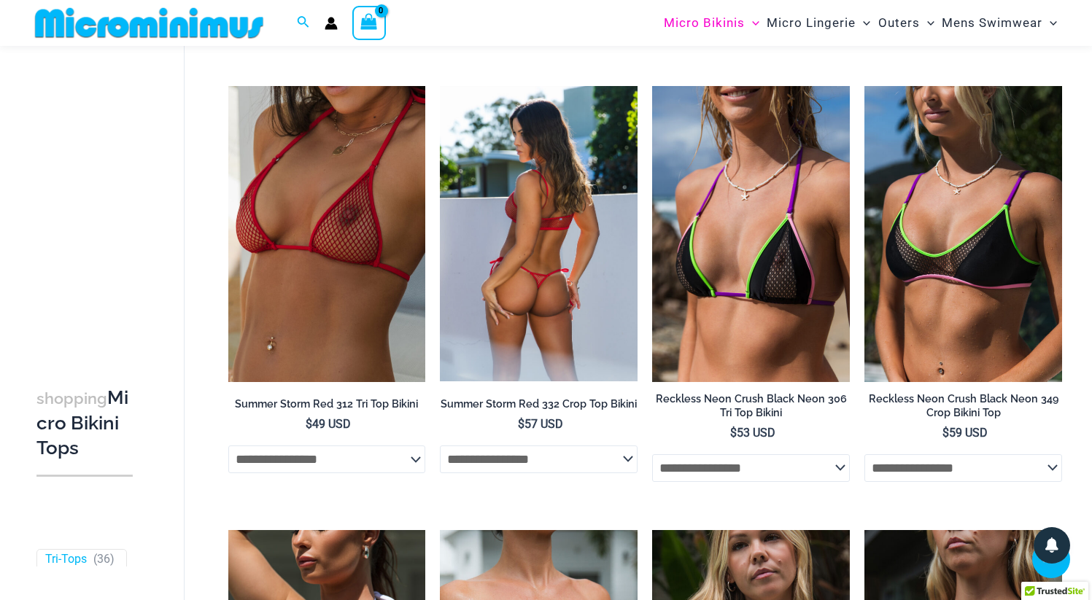 This screenshot has height=600, width=1092. Describe the element at coordinates (327, 404) in the screenshot. I see `h2: Summer Storm Red 312 Tri Top Bikini` at that location.